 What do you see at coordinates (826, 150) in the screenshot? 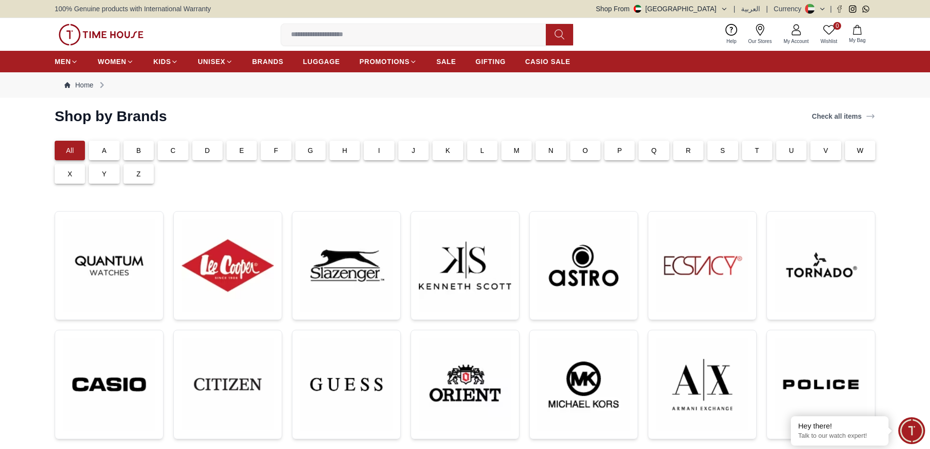
I see `p: V` at bounding box center [826, 150].